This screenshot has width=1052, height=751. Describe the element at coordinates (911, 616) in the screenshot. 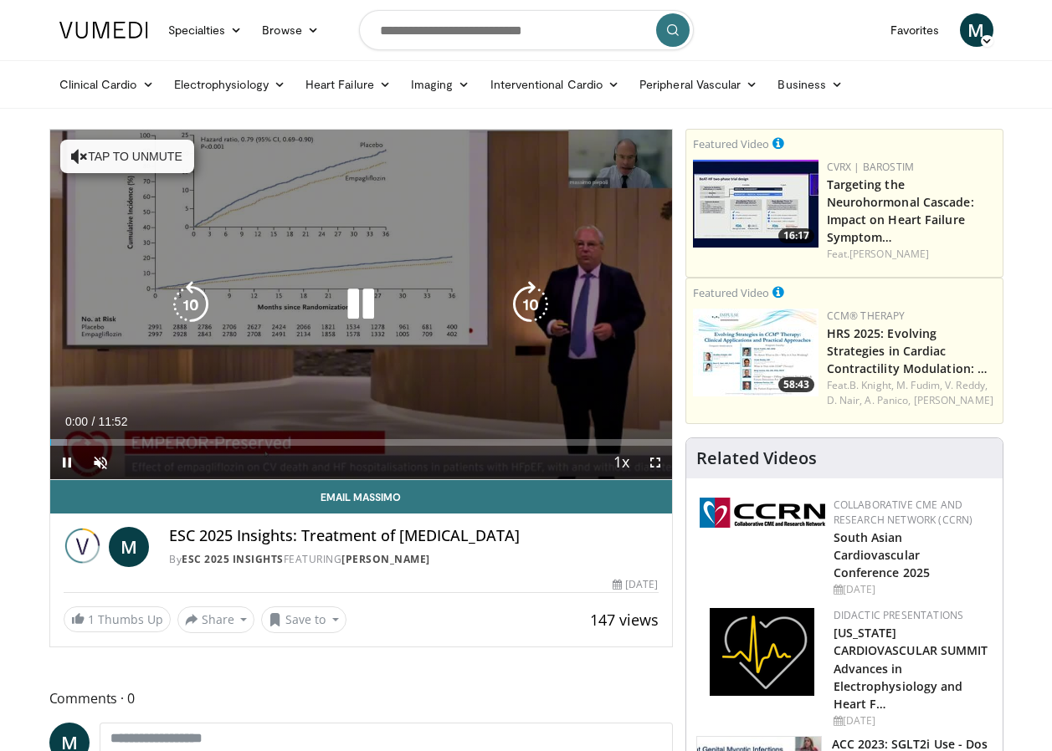

I see `div: Didactic Presentations` at that location.